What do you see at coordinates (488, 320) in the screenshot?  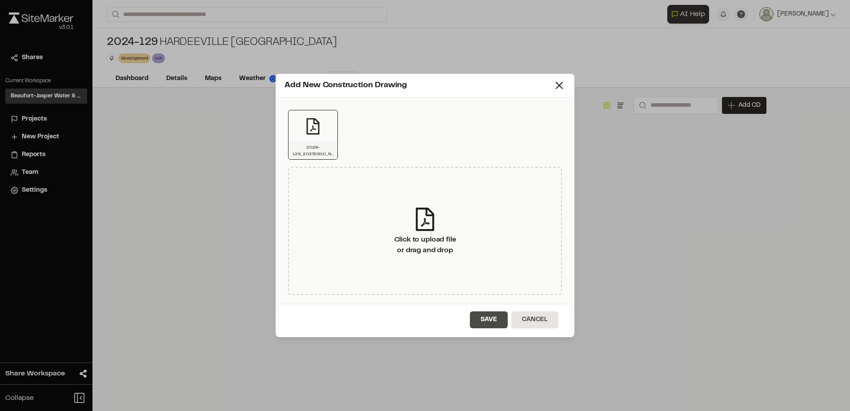 I see `button: Save` at bounding box center [488, 320].